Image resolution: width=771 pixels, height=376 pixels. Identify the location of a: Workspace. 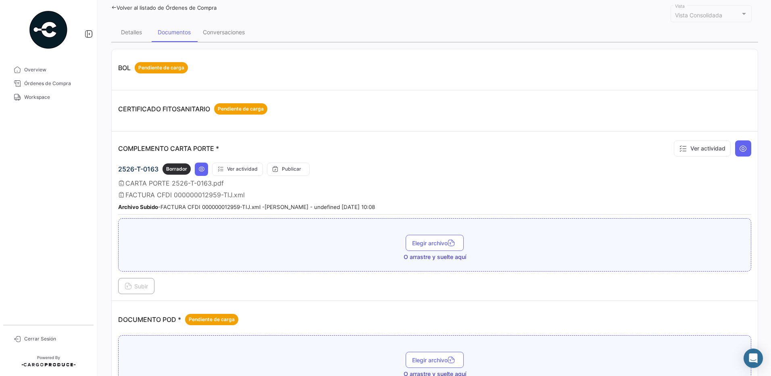
(48, 97).